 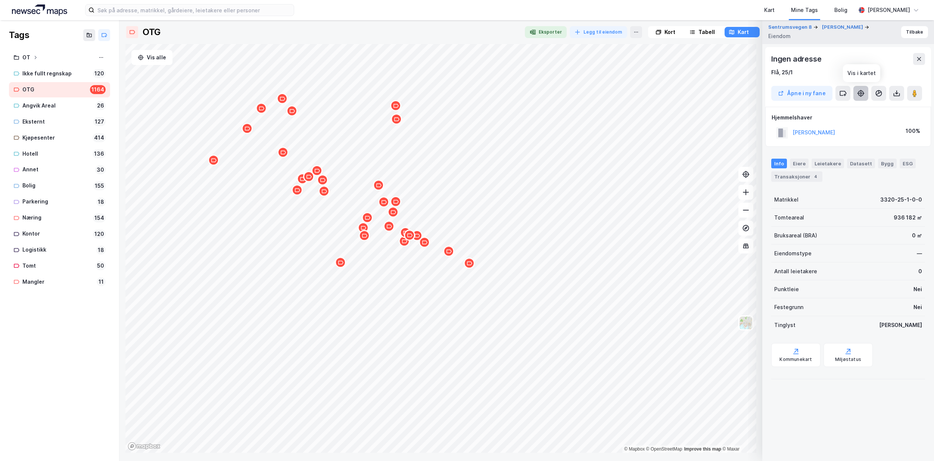 I want to click on div: Miljøstatus, so click(x=848, y=359).